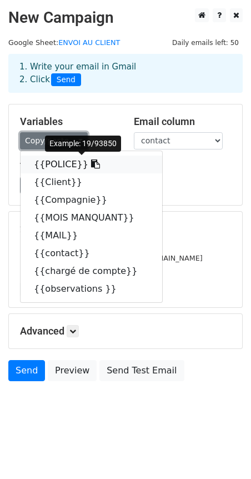 This screenshot has height=479, width=251. I want to click on small: Google Sheet:, so click(64, 42).